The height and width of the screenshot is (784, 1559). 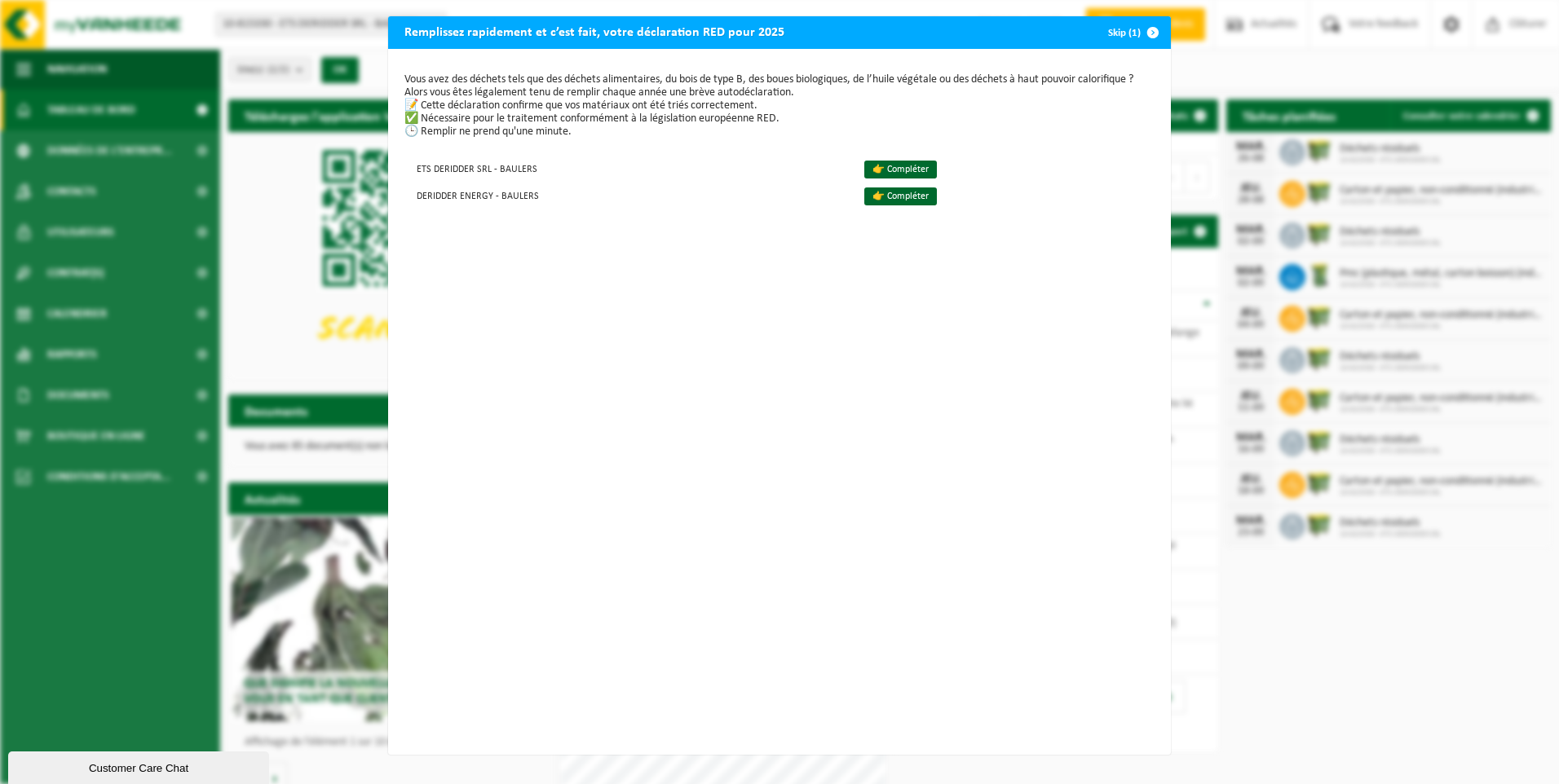 What do you see at coordinates (627, 195) in the screenshot?
I see `td: DERIDDER ENERGY - BAULERS` at bounding box center [627, 195].